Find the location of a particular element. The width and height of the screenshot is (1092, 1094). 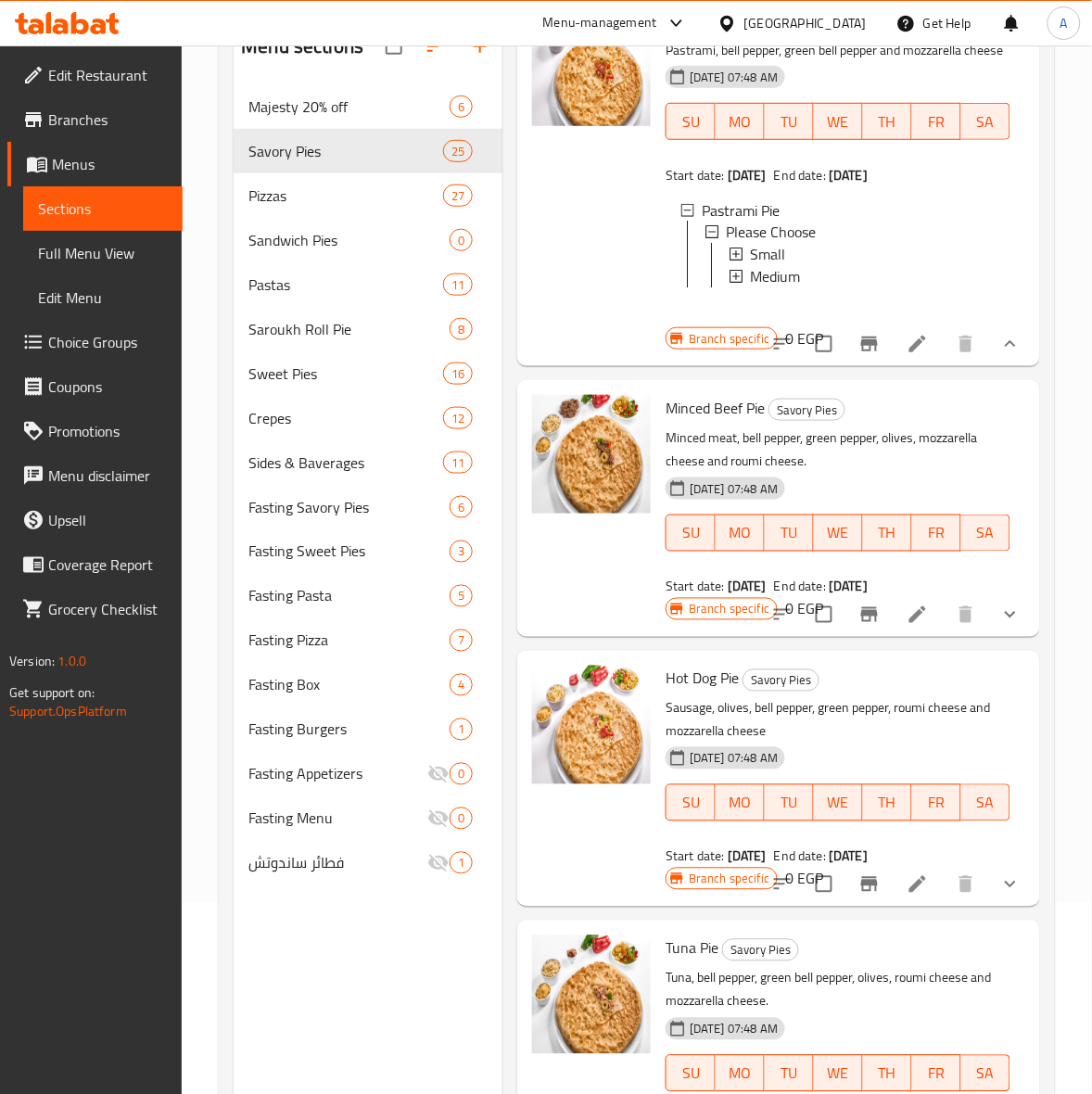

div: Menu-management is located at coordinates (600, 23).